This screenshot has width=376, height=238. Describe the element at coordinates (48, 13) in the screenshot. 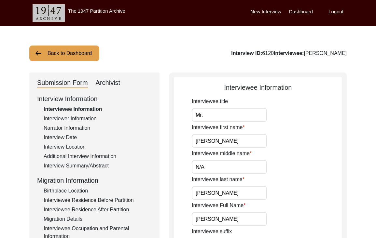

I see `img: header-logo.png` at that location.